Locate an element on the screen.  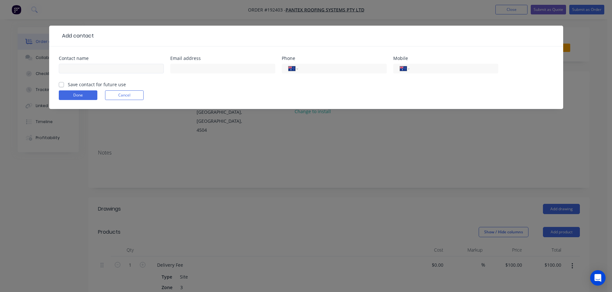
label: Save contact for future use is located at coordinates (97, 84).